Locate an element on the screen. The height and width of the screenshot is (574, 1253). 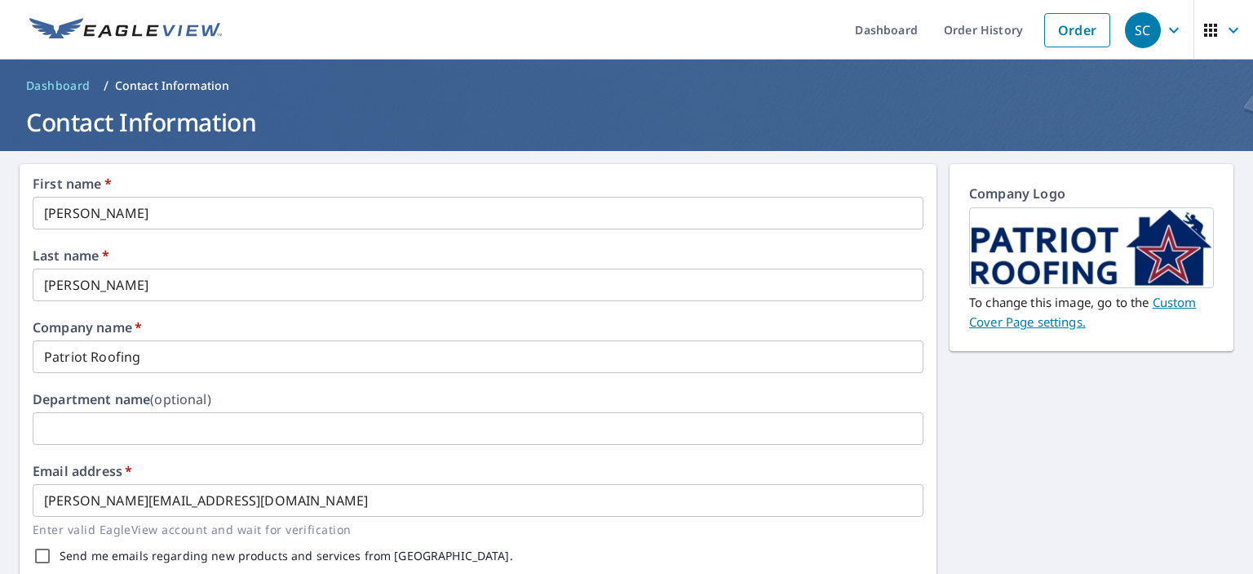
div: SC is located at coordinates (1143, 30).